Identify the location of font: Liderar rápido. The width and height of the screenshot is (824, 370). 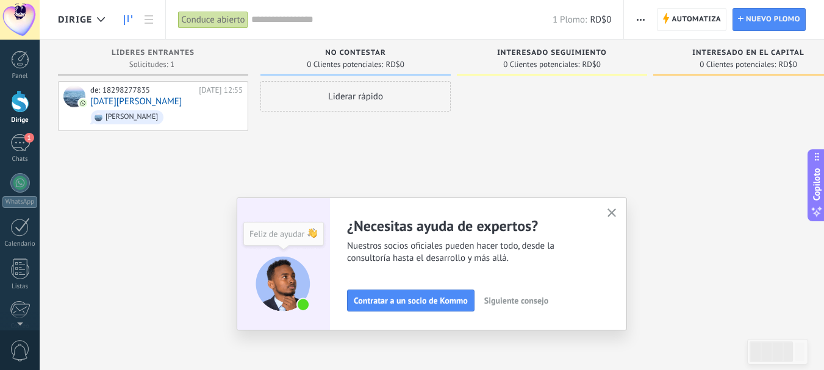
(356, 96).